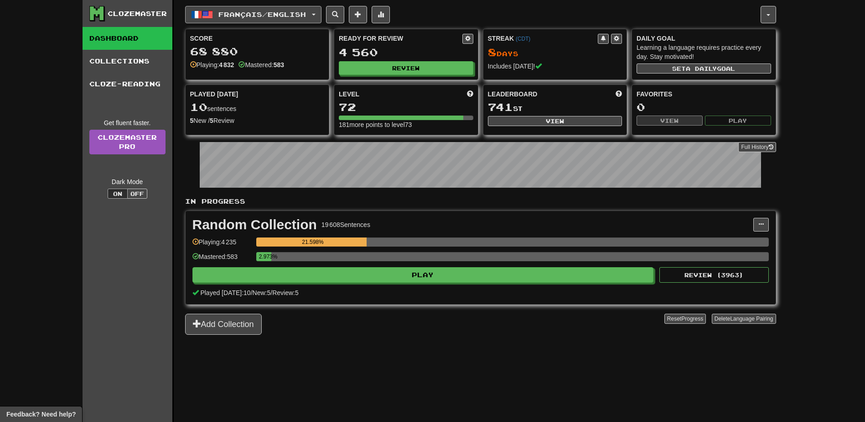 This screenshot has width=865, height=422. Describe the element at coordinates (406, 107) in the screenshot. I see `div: 72` at that location.